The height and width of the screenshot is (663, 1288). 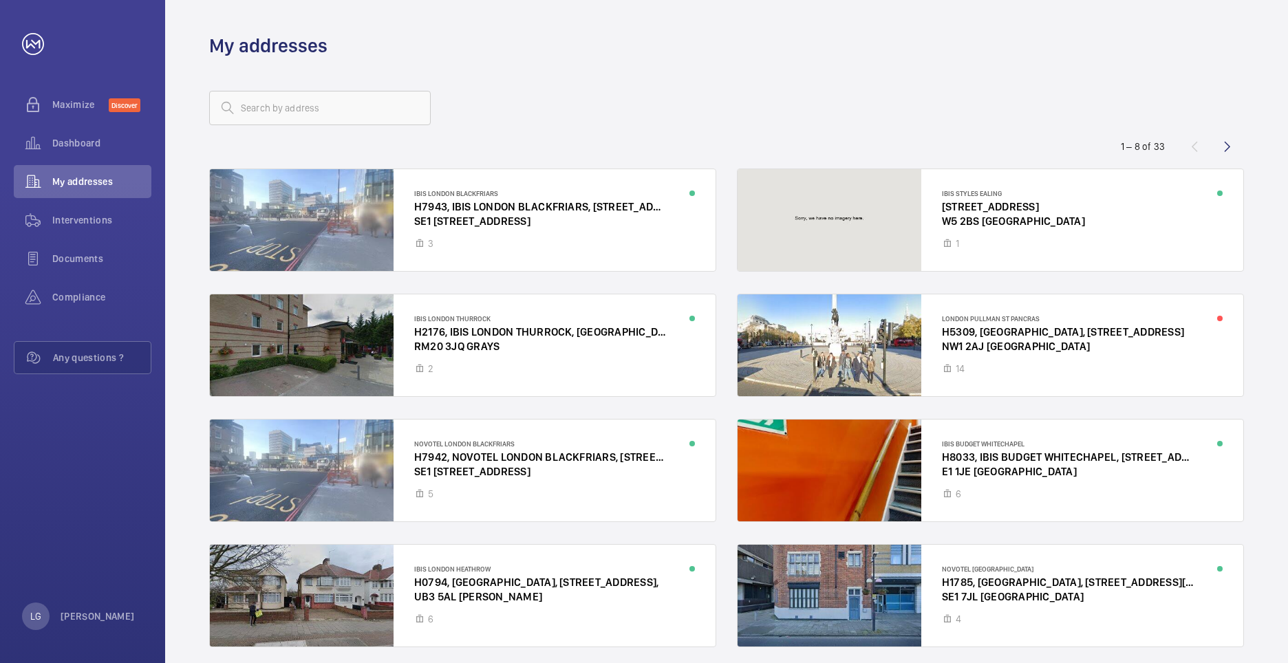 I want to click on span: Maximize, so click(x=80, y=105).